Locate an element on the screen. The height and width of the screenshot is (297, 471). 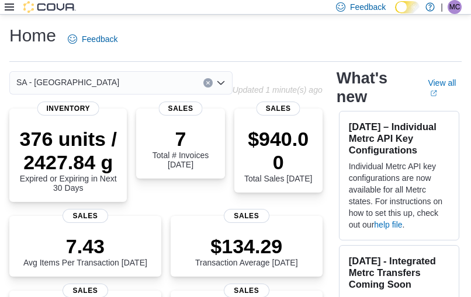
div: Expired or Expiring in Next 30 Days is located at coordinates (68, 160).